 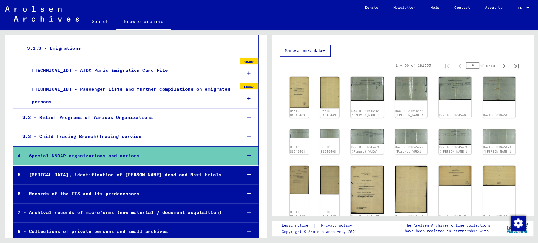 I want to click on div: 7 - Archival records of microforms (new material / document acquisition), so click(x=125, y=213).